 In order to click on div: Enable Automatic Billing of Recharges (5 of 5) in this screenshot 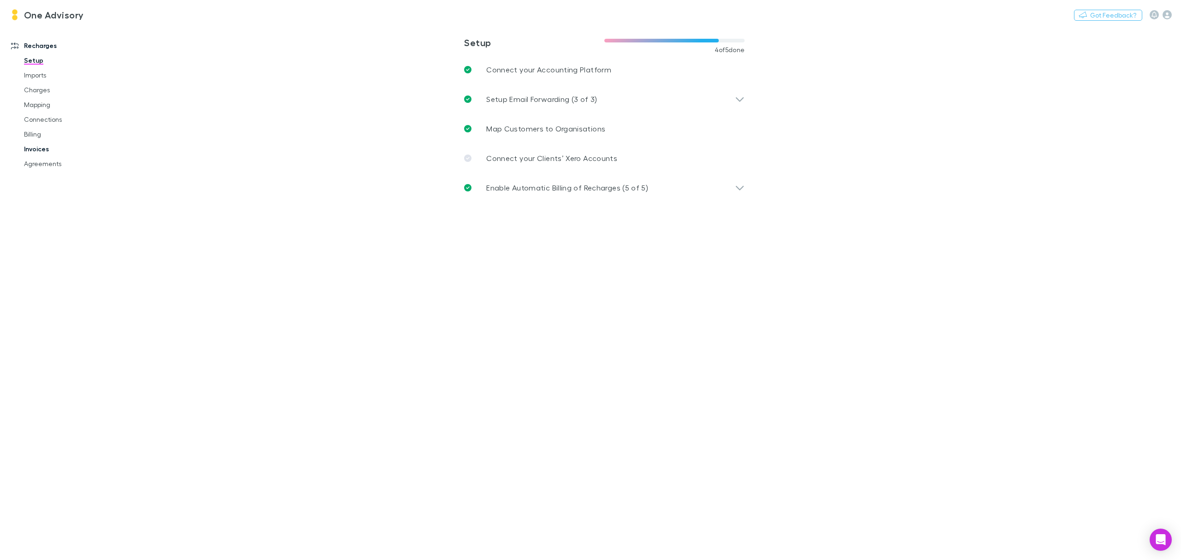, I will do `click(604, 188)`.